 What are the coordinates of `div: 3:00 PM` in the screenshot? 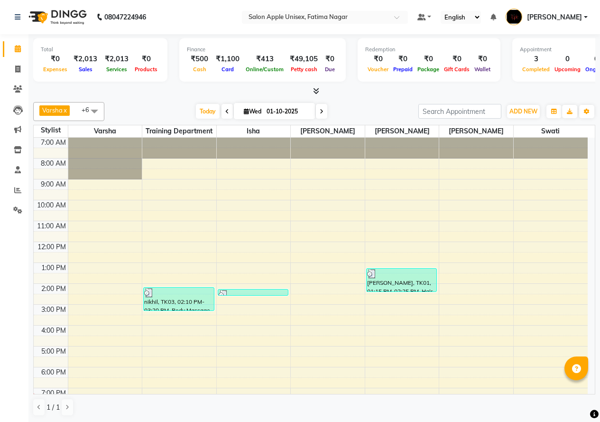 It's located at (54, 309).